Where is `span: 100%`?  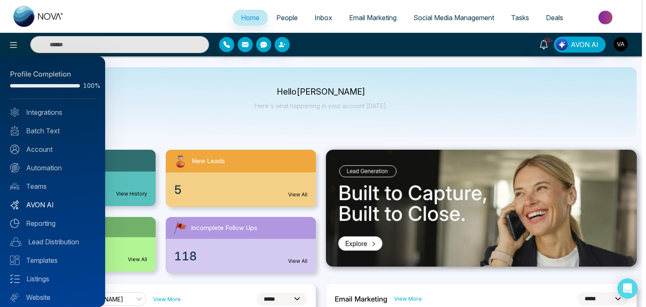
span: 100% is located at coordinates (89, 86).